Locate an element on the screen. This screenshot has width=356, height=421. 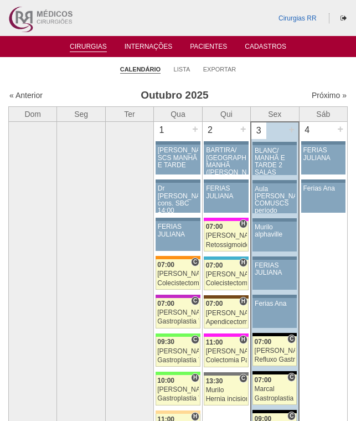
div: Apendicectomia VL is located at coordinates (227, 322).